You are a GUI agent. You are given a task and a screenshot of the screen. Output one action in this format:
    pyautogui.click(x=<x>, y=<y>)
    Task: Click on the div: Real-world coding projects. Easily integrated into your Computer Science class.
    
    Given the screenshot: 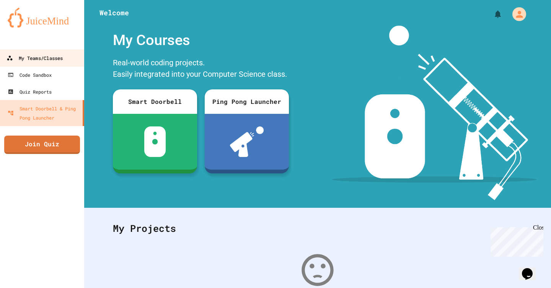 What is the action you would take?
    pyautogui.click(x=201, y=69)
    